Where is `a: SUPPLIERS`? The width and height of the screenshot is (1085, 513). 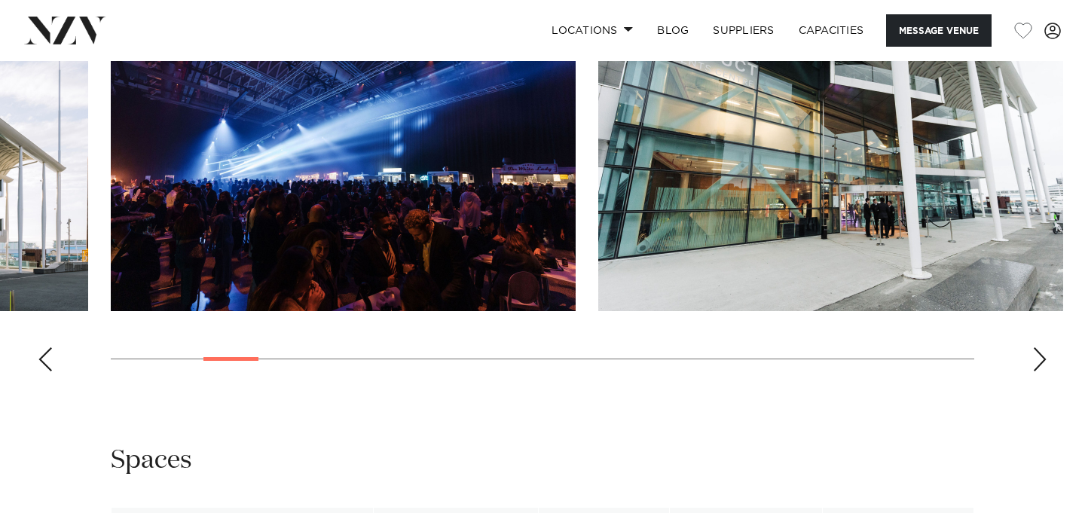 a: SUPPLIERS is located at coordinates (743, 30).